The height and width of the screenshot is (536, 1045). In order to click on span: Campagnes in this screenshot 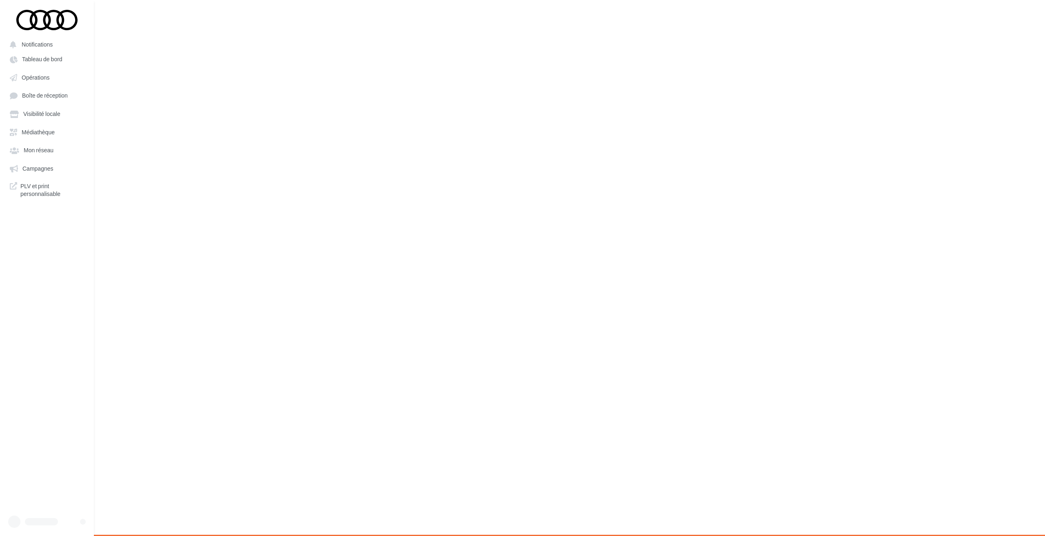, I will do `click(38, 168)`.